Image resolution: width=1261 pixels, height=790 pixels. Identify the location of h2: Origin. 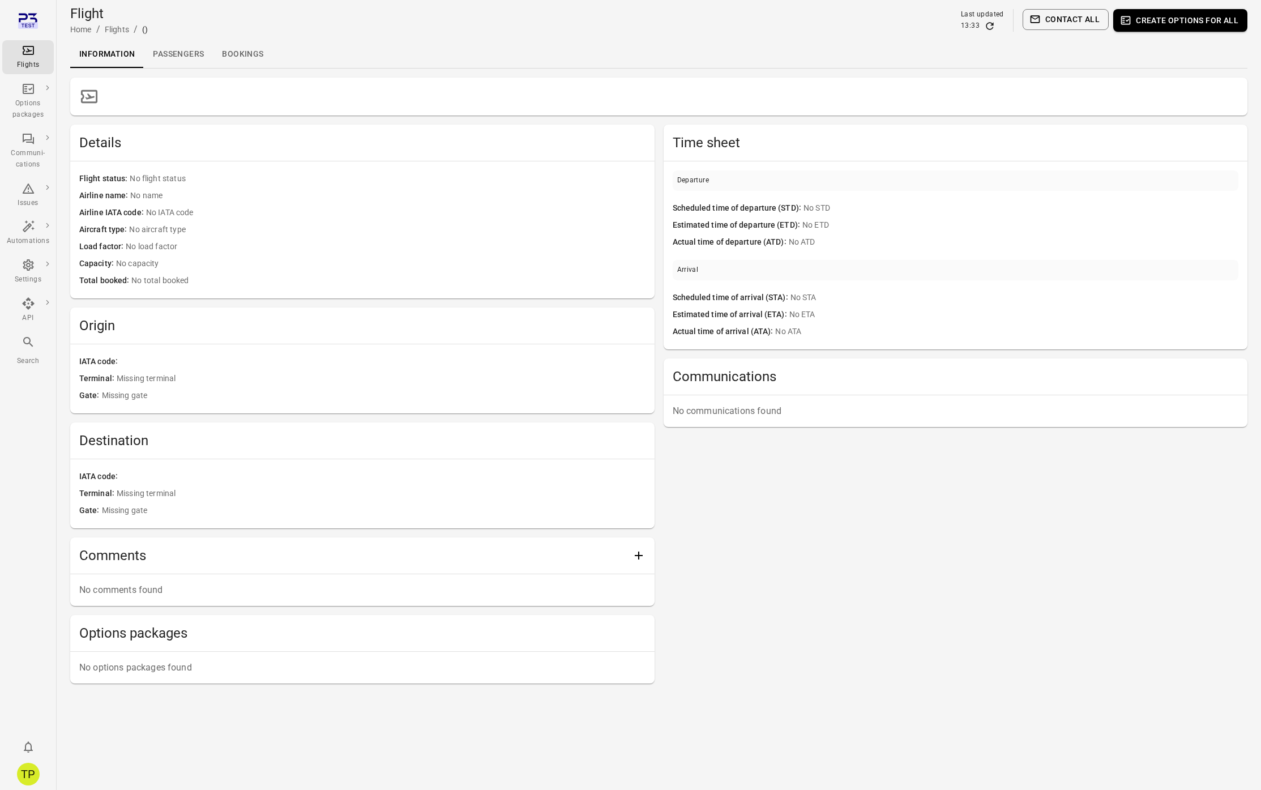
(363, 326).